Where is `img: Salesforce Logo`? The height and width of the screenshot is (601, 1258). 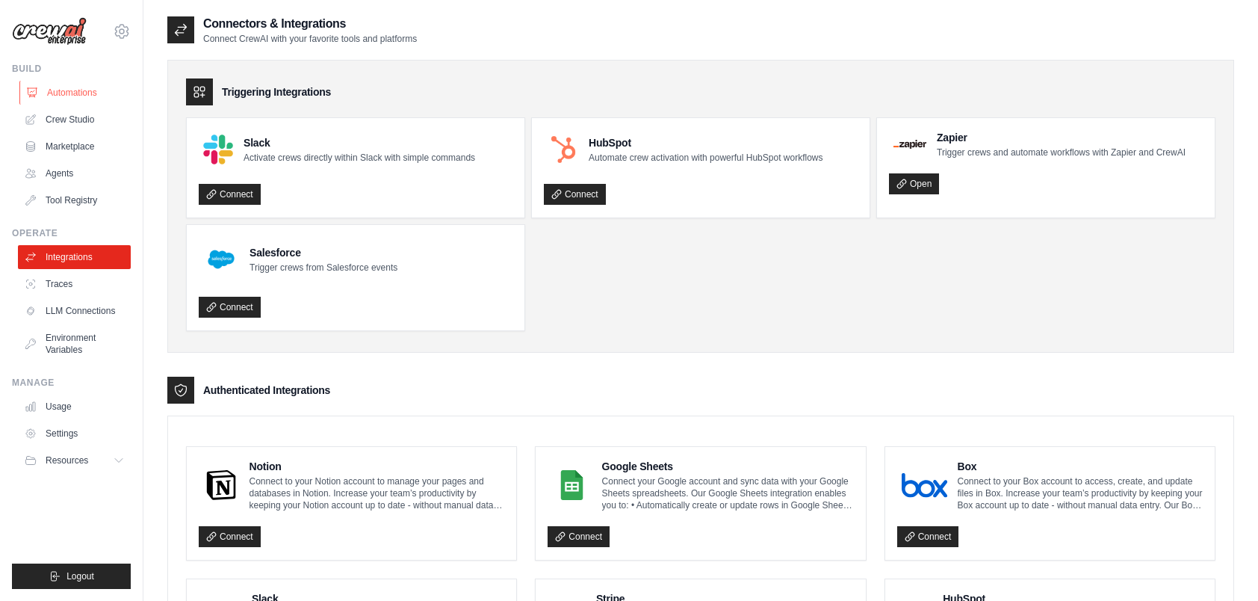 img: Salesforce Logo is located at coordinates (221, 259).